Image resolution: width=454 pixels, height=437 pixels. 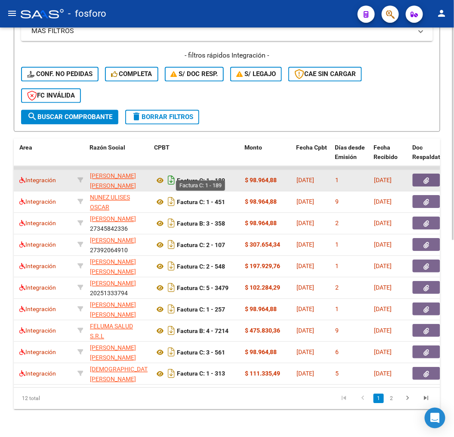 What do you see at coordinates (312, 148) in the screenshot?
I see `span: Fecha Cpbt` at bounding box center [312, 148].